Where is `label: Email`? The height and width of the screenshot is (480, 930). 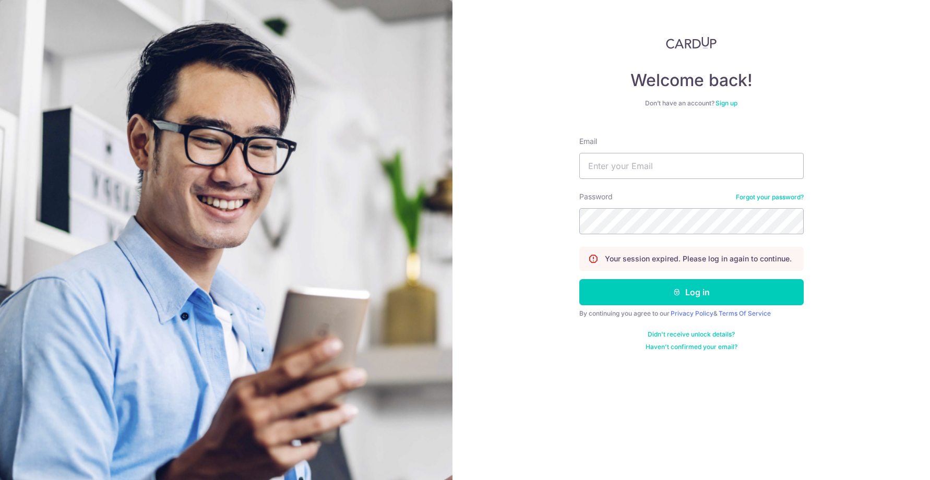 label: Email is located at coordinates (588, 141).